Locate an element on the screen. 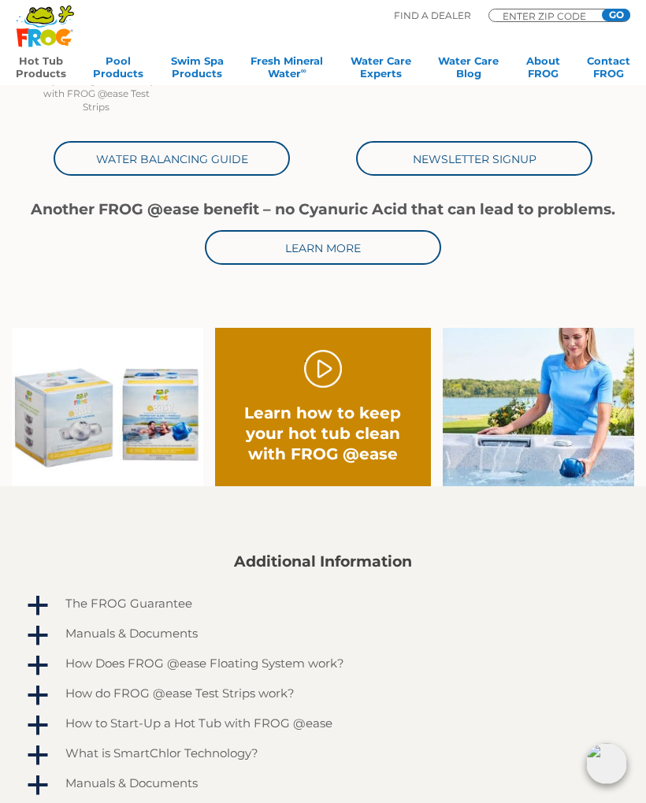 The height and width of the screenshot is (803, 646). a: Water CareBlog is located at coordinates (468, 70).